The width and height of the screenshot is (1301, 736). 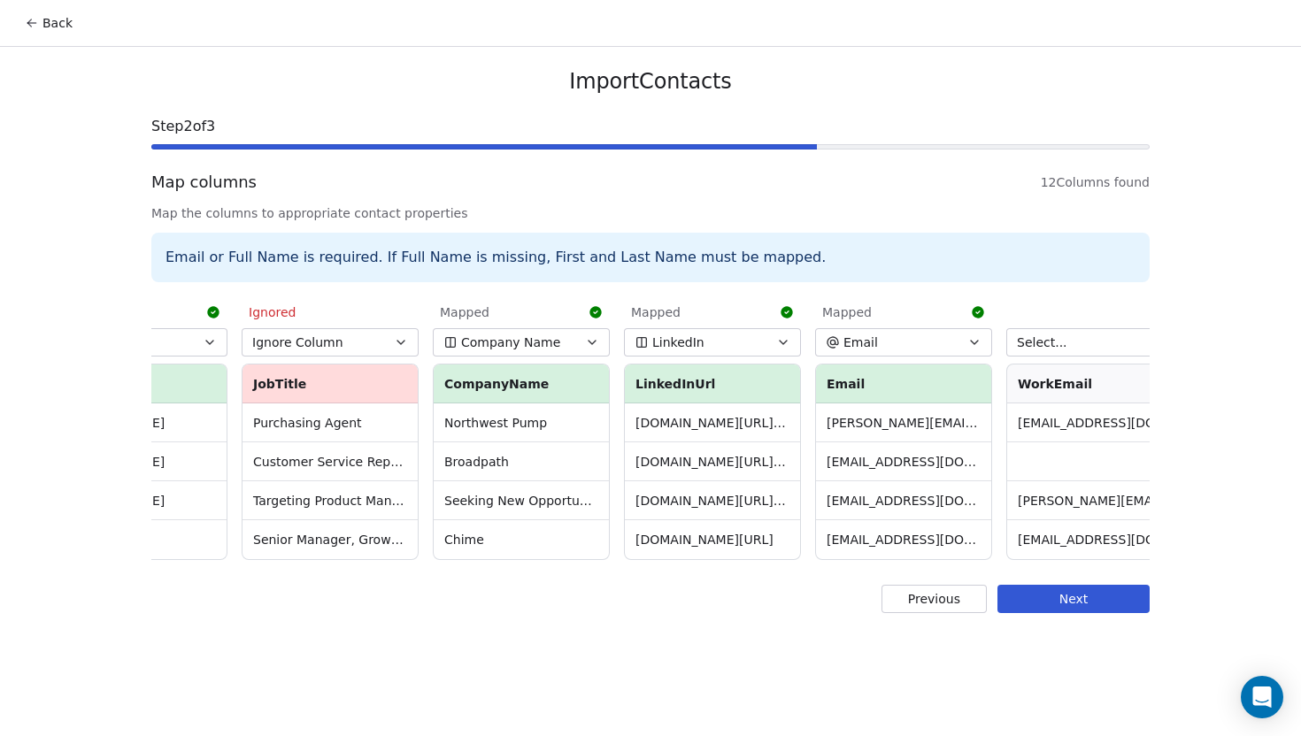 What do you see at coordinates (204, 182) in the screenshot?
I see `span: Map columns` at bounding box center [204, 182].